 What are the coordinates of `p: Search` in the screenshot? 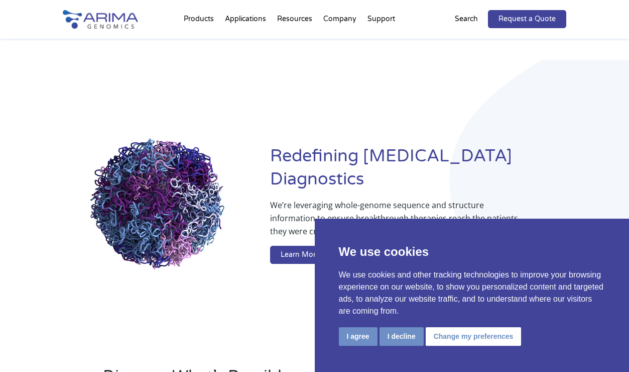 It's located at (467, 19).